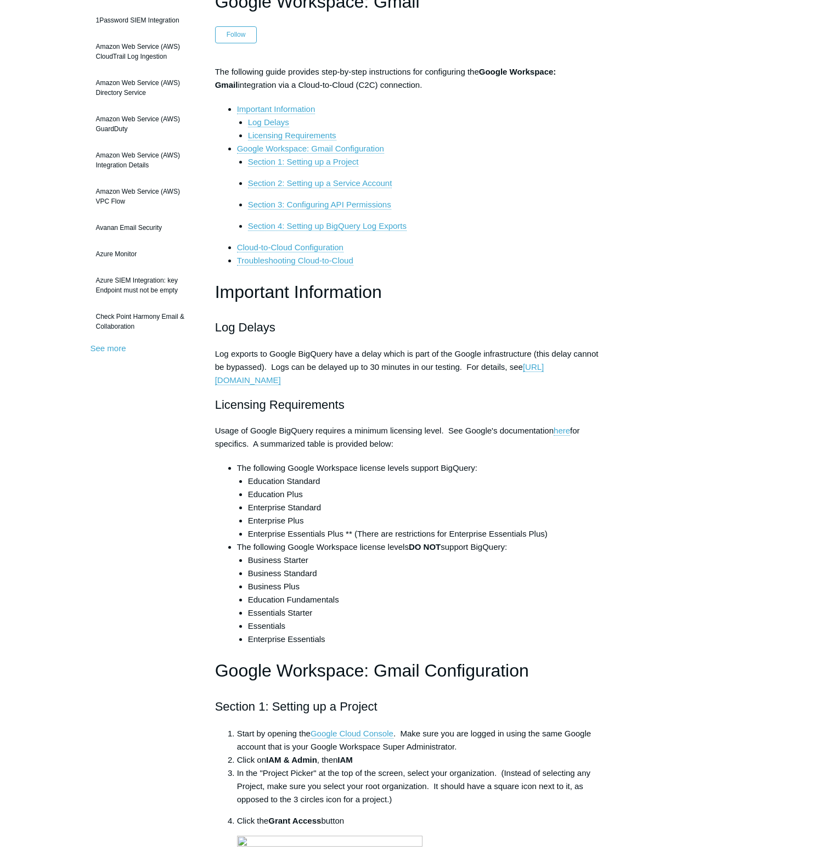 This screenshot has width=817, height=867. What do you see at coordinates (425, 640) in the screenshot?
I see `li: Enterprise Essentials` at bounding box center [425, 640].